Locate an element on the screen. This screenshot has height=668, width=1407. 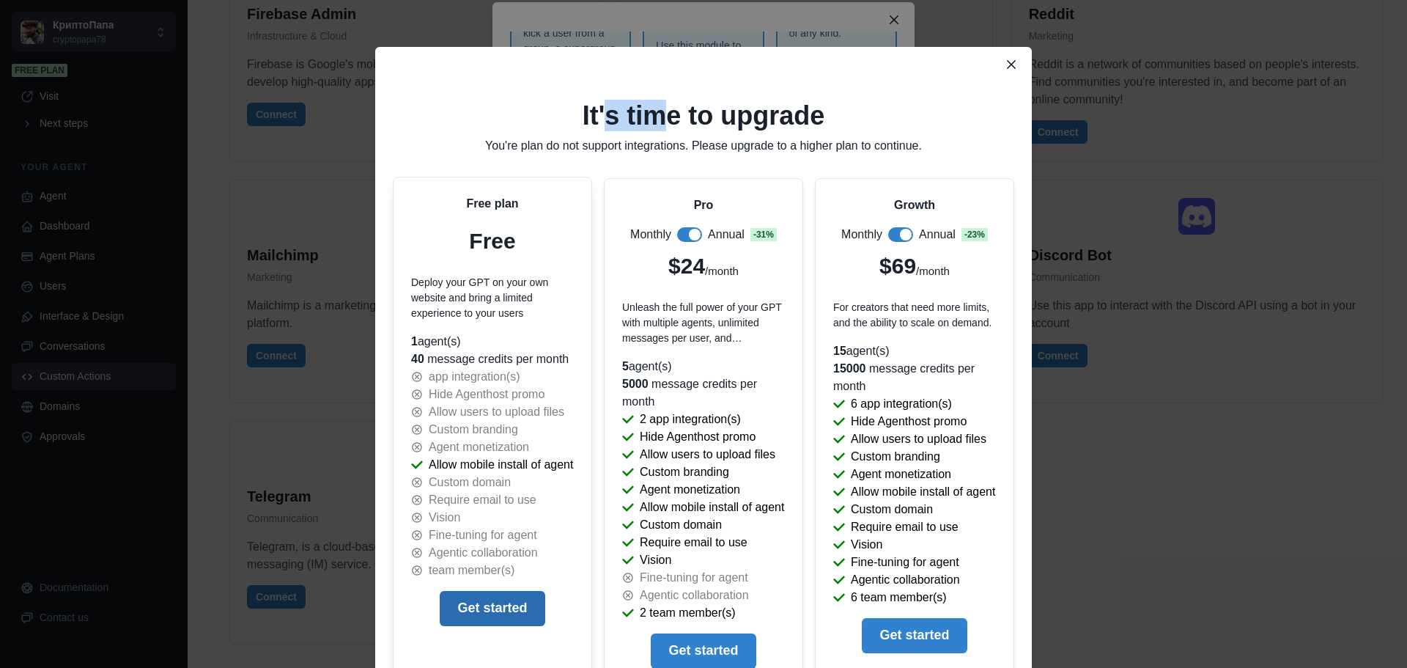
span: 15 is located at coordinates (840, 350).